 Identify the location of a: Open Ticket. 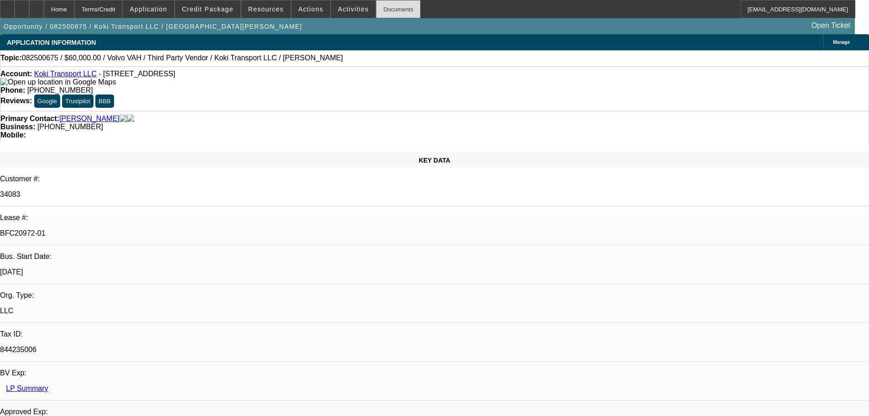
(831, 26).